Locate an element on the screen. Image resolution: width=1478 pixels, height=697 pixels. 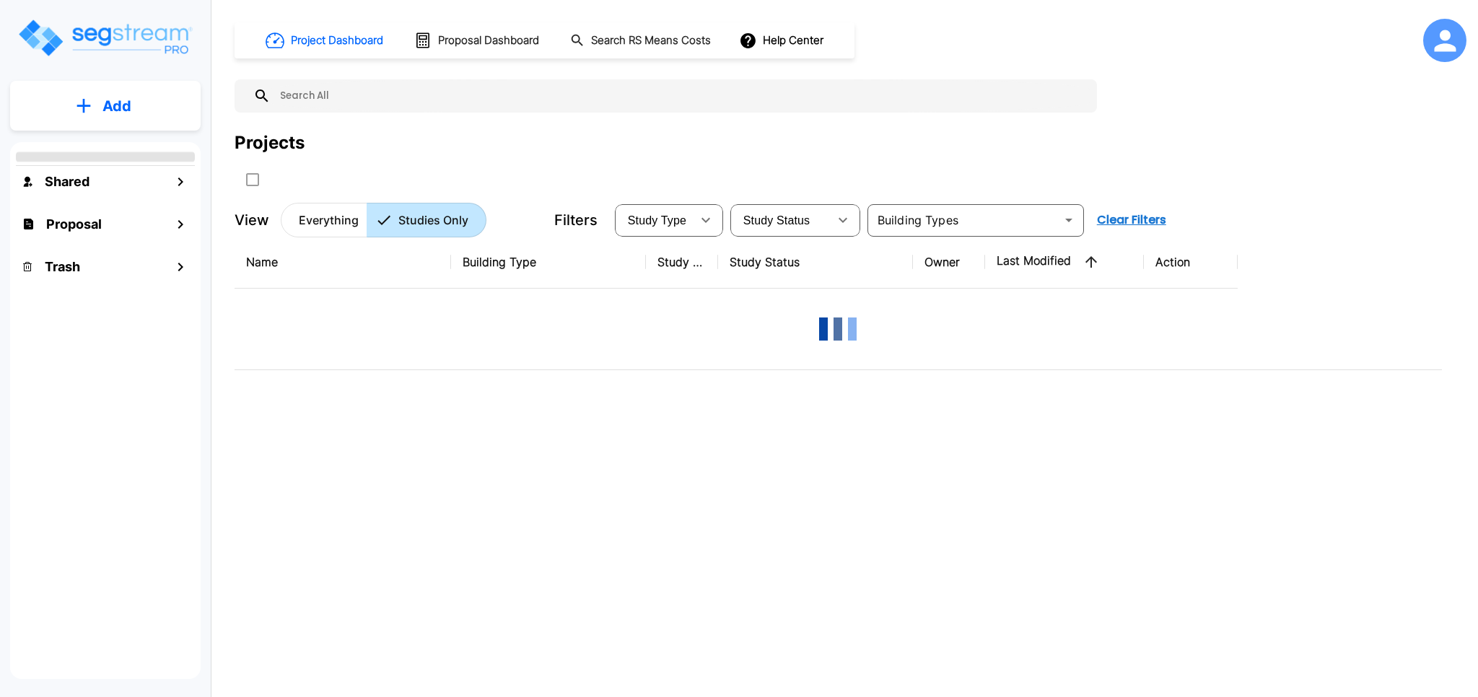
input: Search All is located at coordinates (680, 96).